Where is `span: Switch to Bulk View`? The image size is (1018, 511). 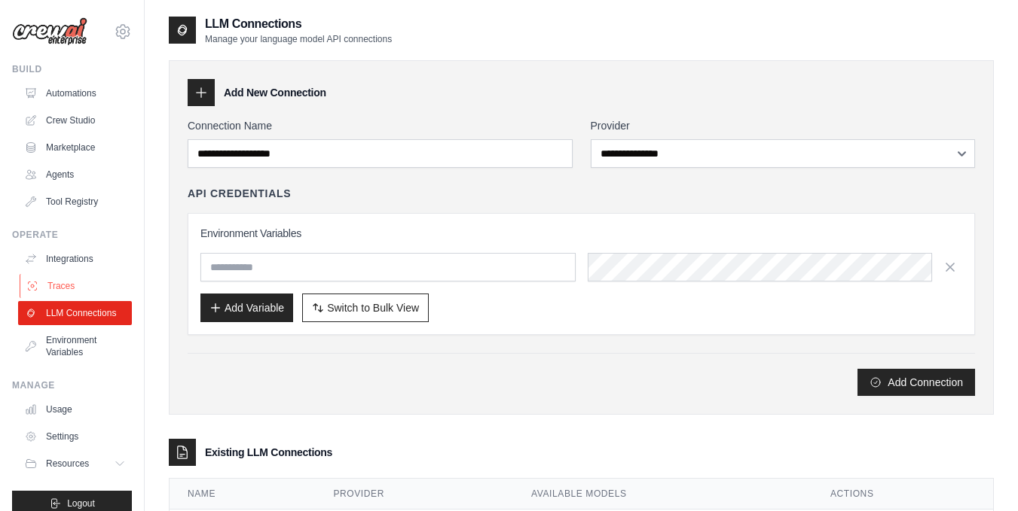 span: Switch to Bulk View is located at coordinates (373, 308).